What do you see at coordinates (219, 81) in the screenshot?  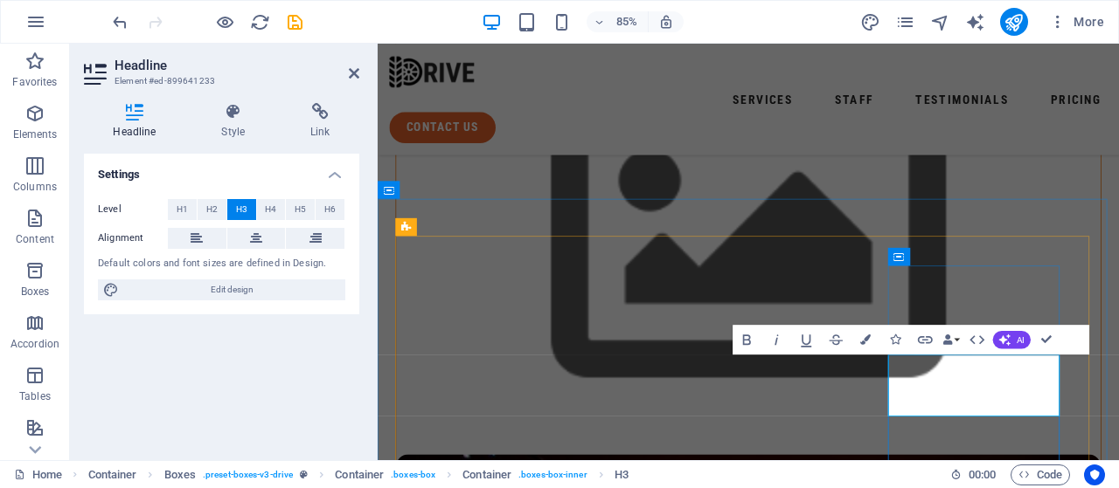 I see `h3: Element #ed-899641233` at bounding box center [219, 81].